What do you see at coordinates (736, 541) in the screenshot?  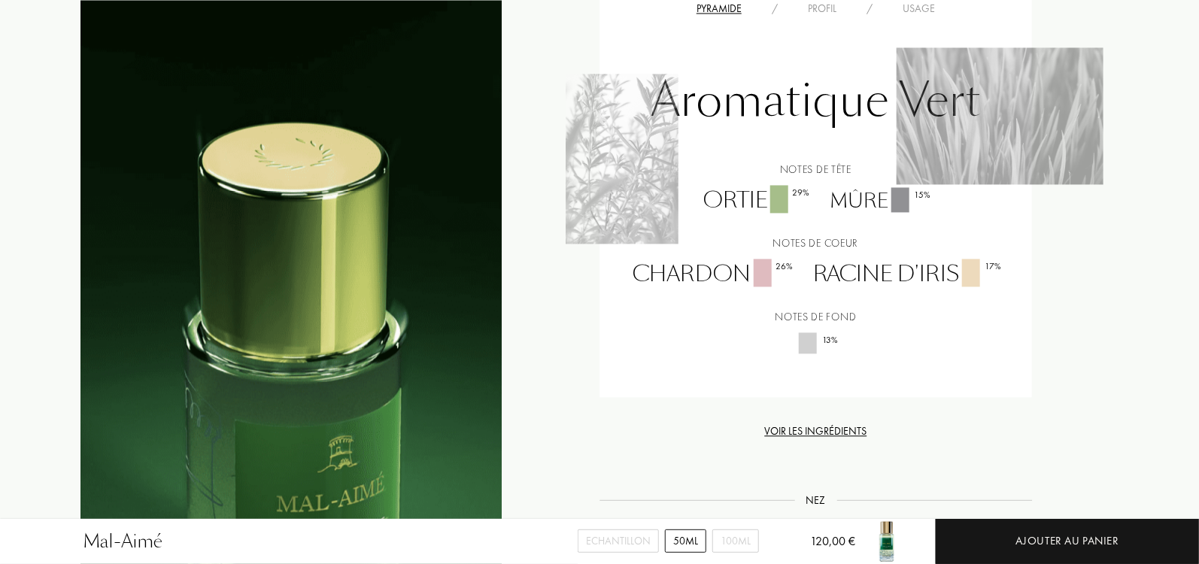 I see `div: 100mL` at bounding box center [736, 541].